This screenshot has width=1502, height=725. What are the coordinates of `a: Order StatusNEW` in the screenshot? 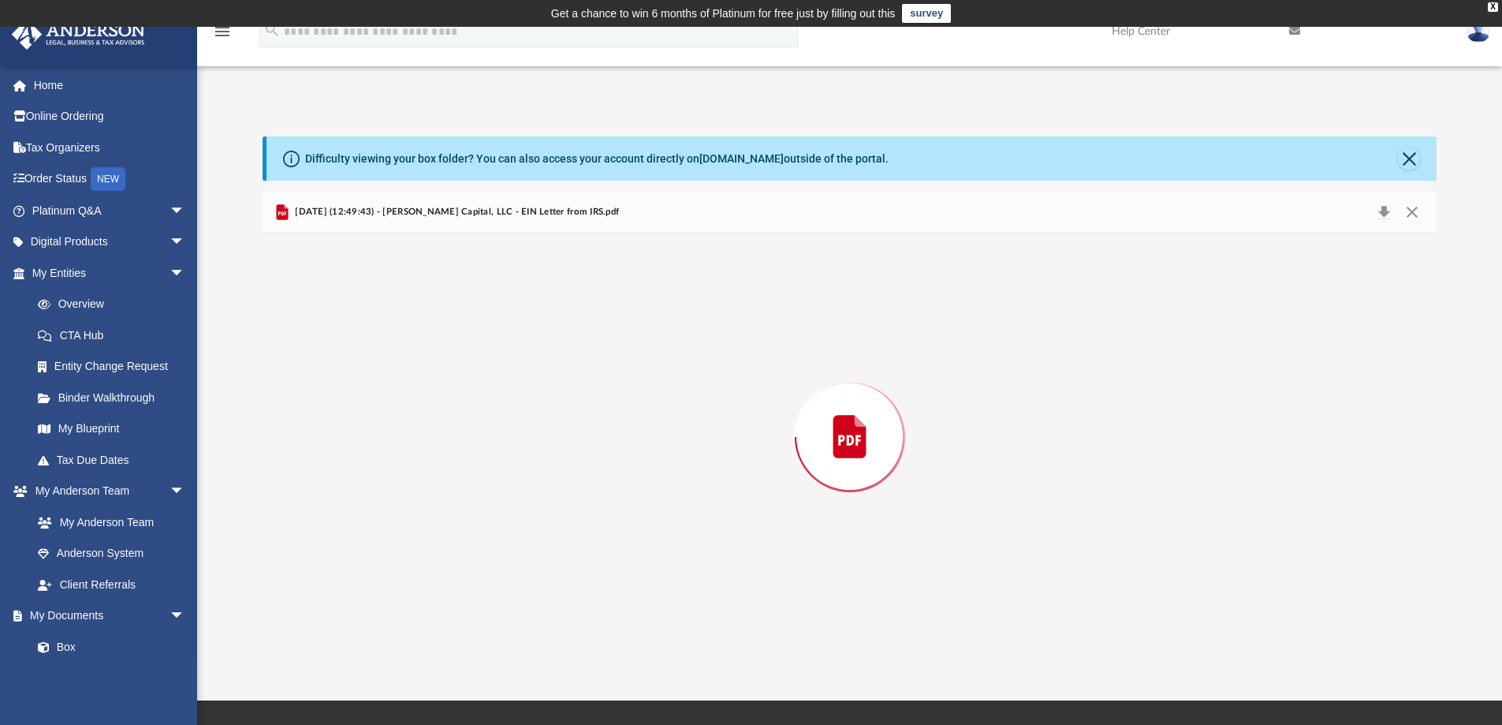 It's located at (110, 179).